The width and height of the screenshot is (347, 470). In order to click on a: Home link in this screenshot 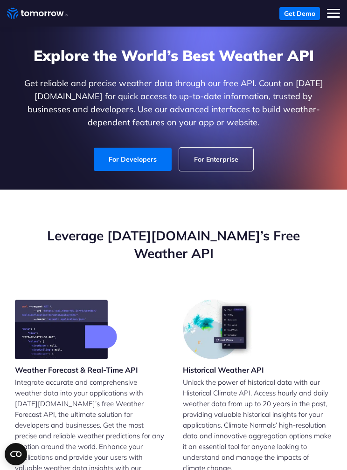, I will do `click(37, 14)`.